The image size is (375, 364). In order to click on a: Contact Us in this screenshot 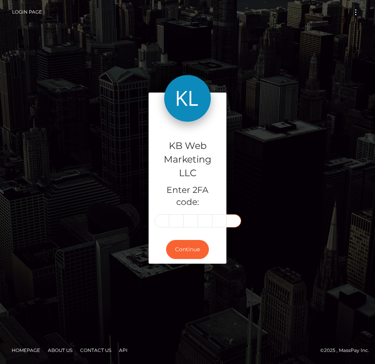, I will do `click(96, 350)`.